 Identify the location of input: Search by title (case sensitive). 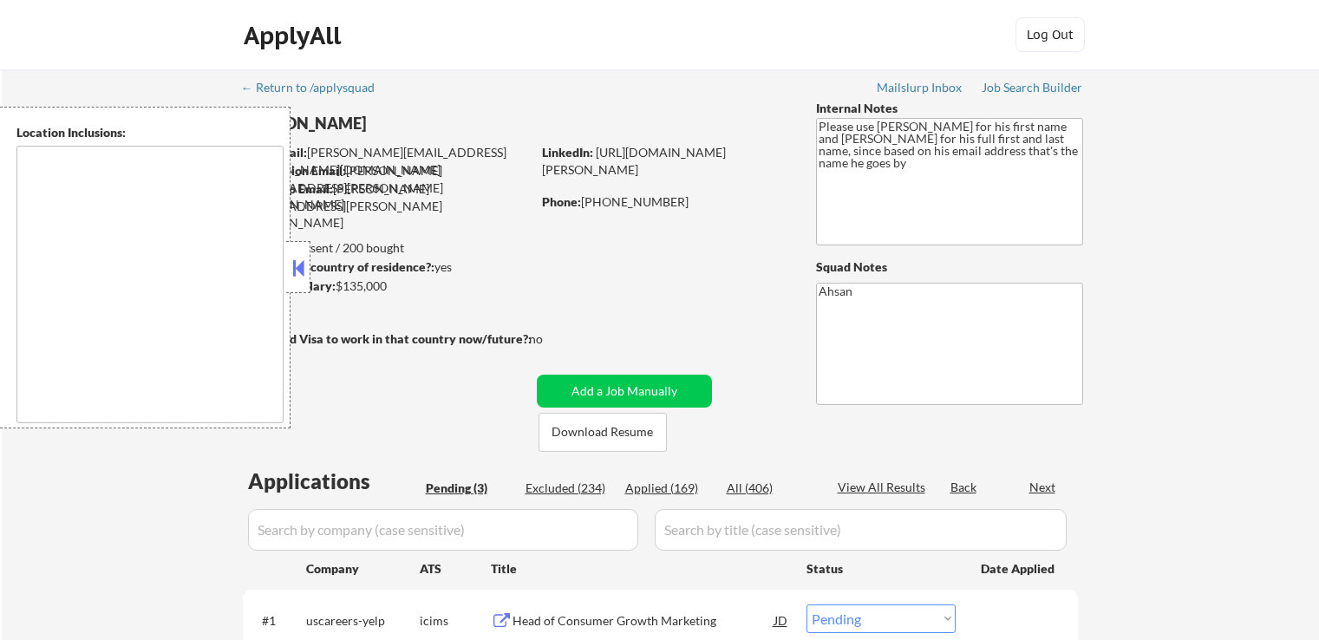
(860, 530).